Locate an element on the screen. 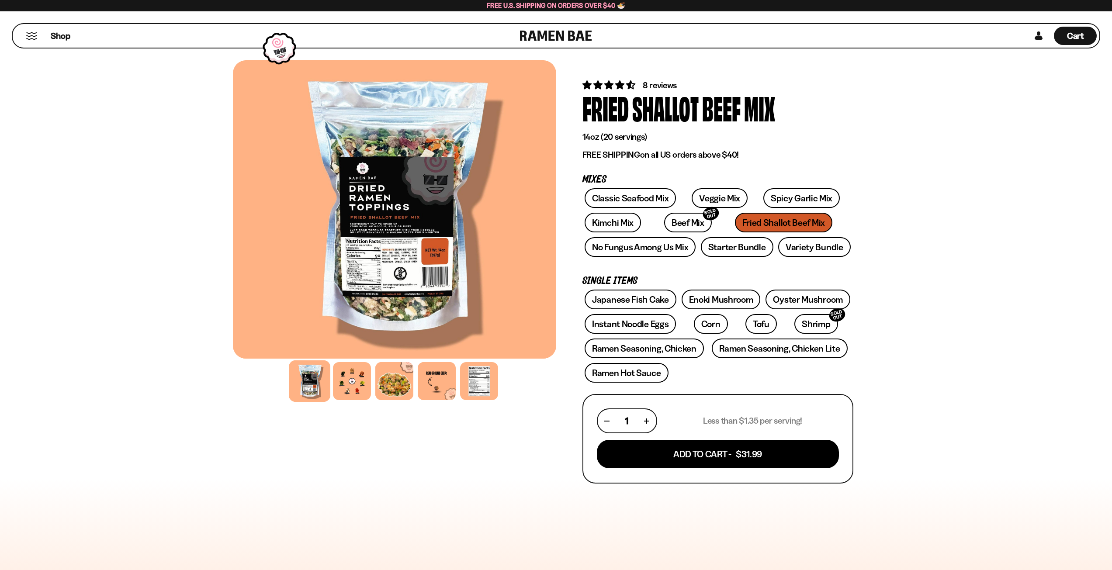  a: Tofu is located at coordinates (761, 324).